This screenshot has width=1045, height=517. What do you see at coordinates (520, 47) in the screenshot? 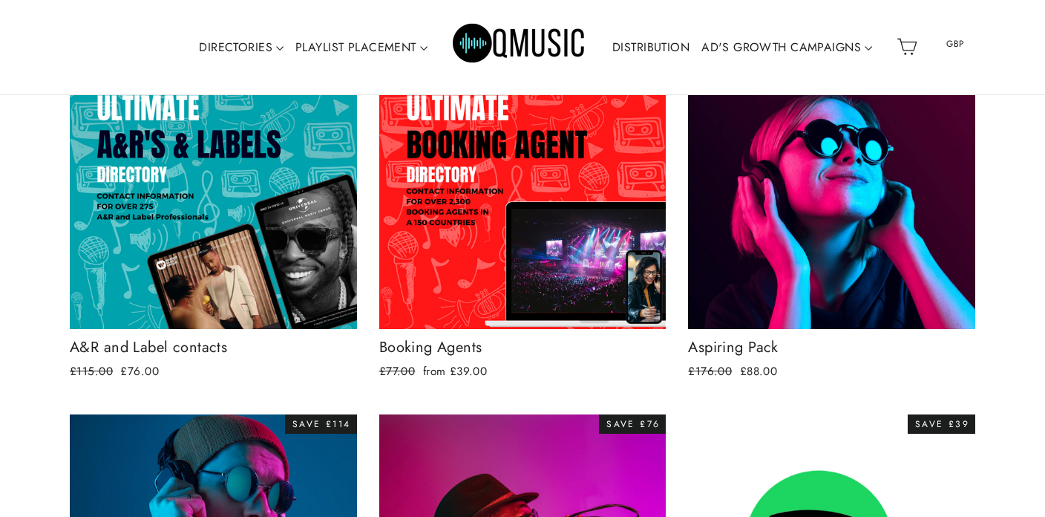
I see `div: Primary` at bounding box center [520, 47].